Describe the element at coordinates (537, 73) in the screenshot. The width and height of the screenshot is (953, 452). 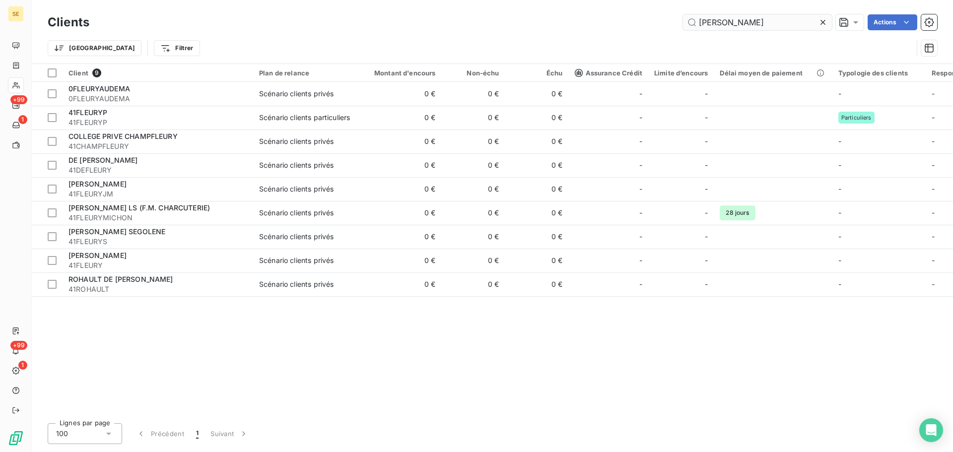
I see `div: Échu` at that location.